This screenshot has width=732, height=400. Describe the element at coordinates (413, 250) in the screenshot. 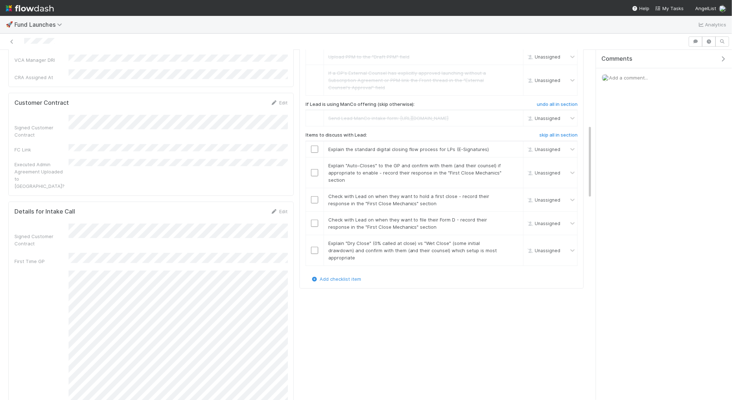

I see `span: Explain "Dry Close" (0% called at close) vs "Wet Close" (some initial drawdown) and confirm with ...` at that location.